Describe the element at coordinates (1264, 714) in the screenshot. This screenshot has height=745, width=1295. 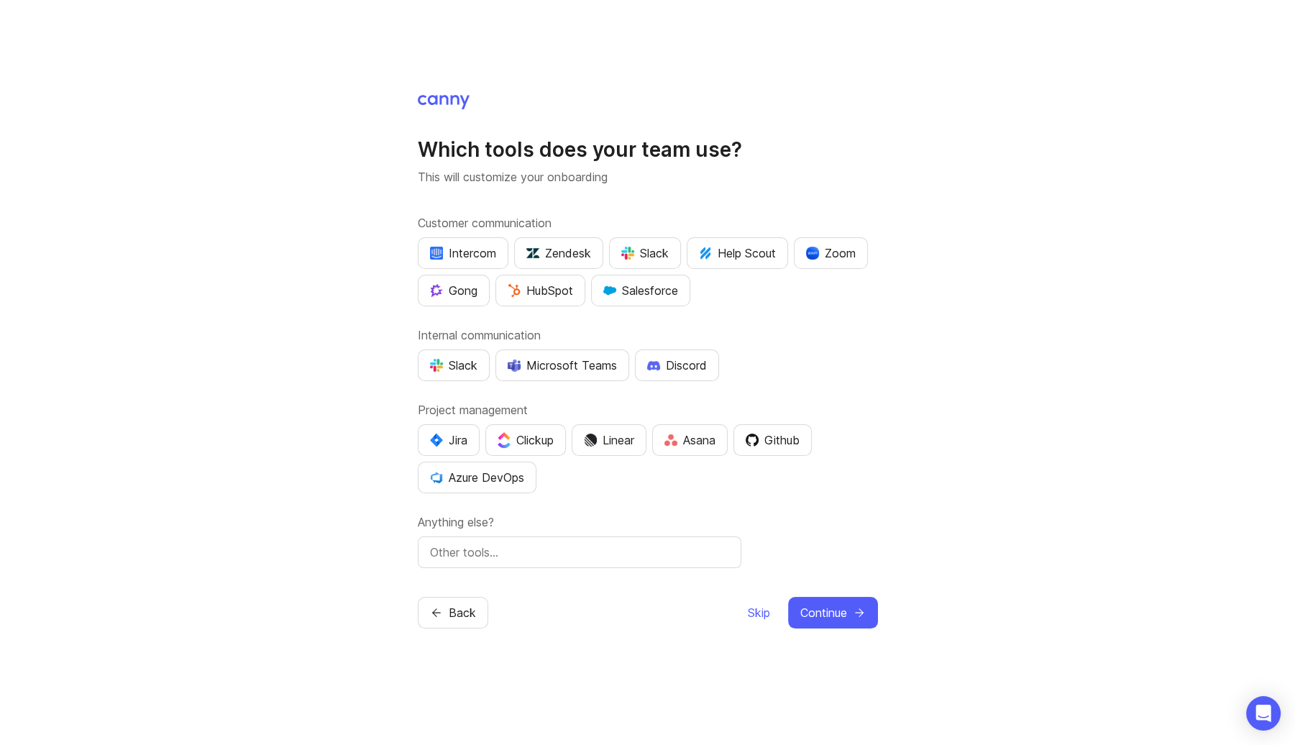
I see `div: Open Intercom Messenger` at that location.